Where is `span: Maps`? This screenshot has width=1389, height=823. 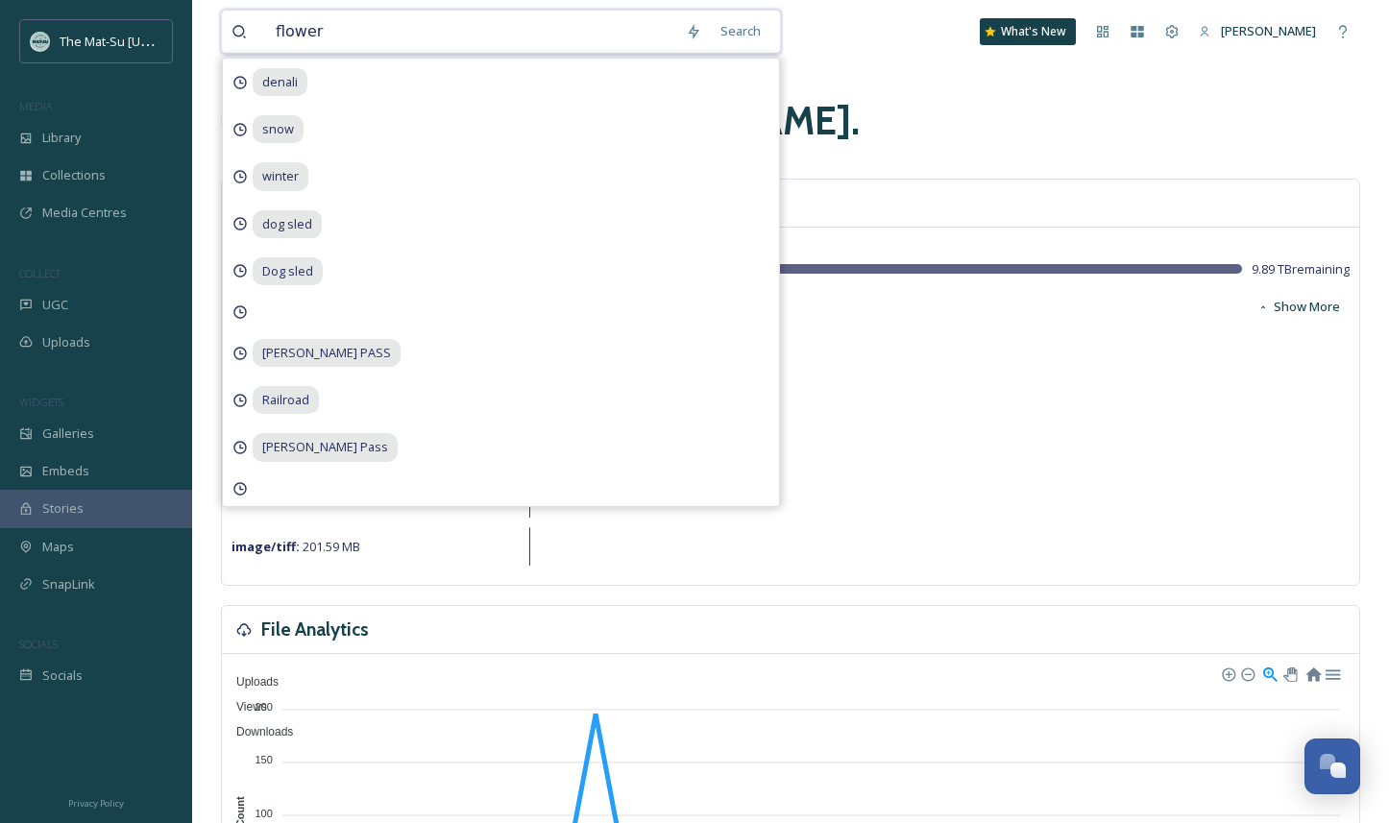
span: Maps is located at coordinates (58, 547).